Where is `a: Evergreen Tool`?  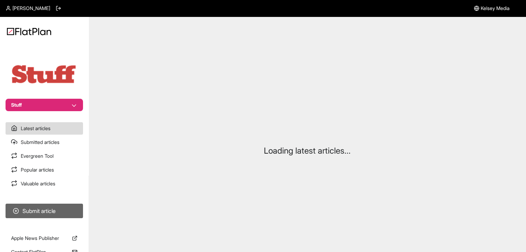
a: Evergreen Tool is located at coordinates (44, 156).